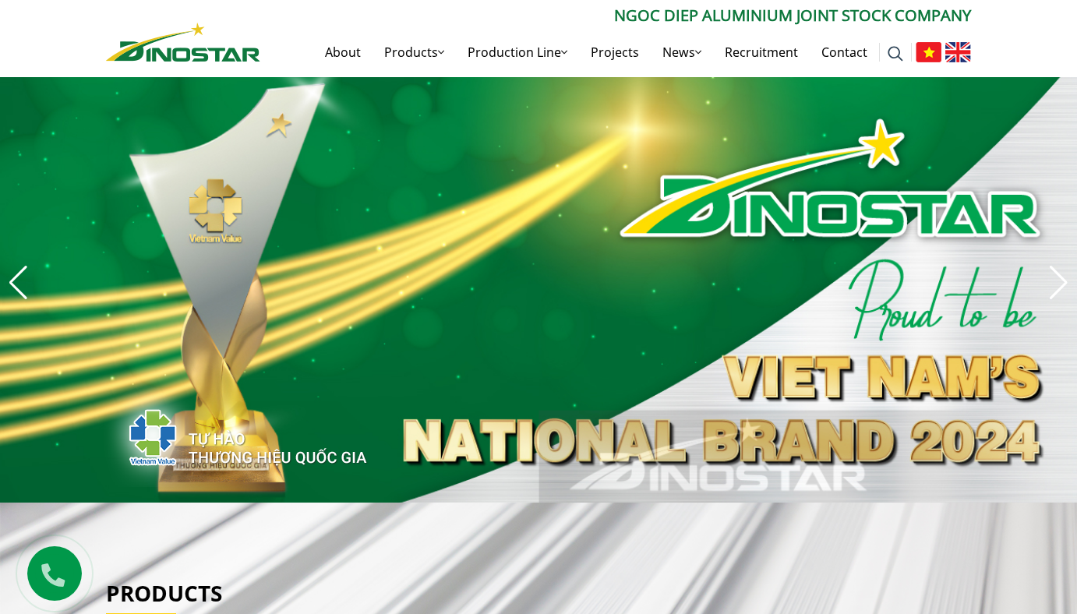 The height and width of the screenshot is (614, 1077). I want to click on a: Nhôm Dinostar, so click(183, 40).